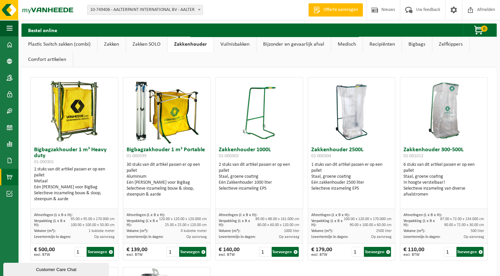 The width and height of the screenshot is (500, 276). What do you see at coordinates (53, 8) in the screenshot?
I see `div: Customer Care Chat` at bounding box center [53, 8].